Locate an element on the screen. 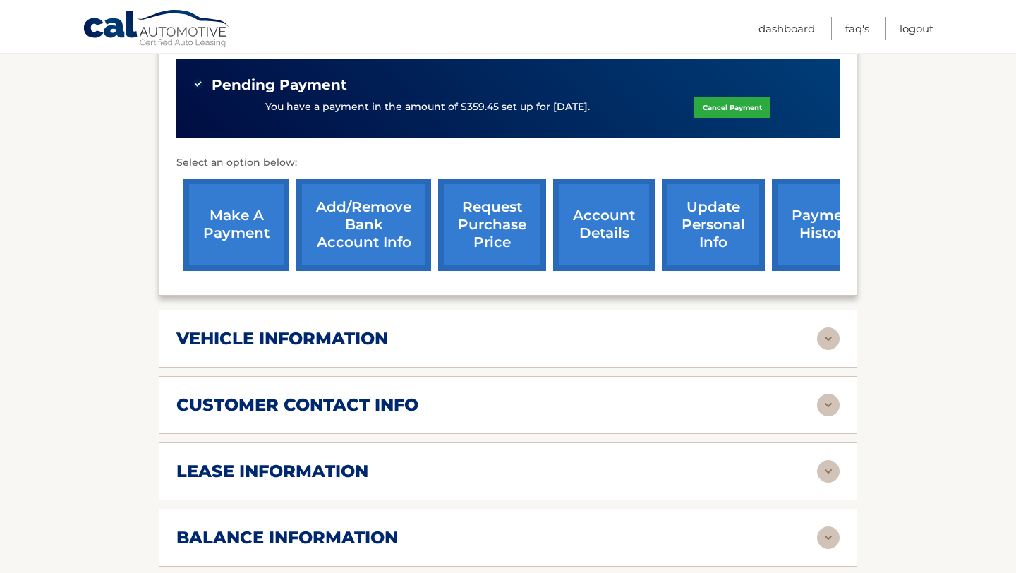 The image size is (1016, 573). a: Cancel Payment is located at coordinates (732, 107).